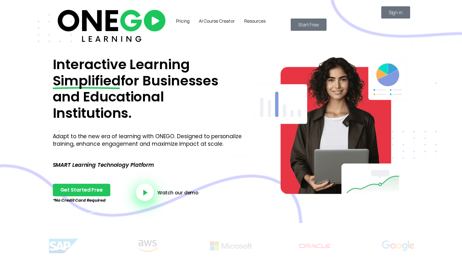  I want to click on a: Resources, so click(255, 21).